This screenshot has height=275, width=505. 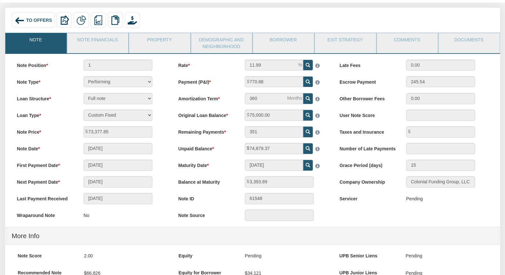 I want to click on a: Property, so click(x=159, y=41).